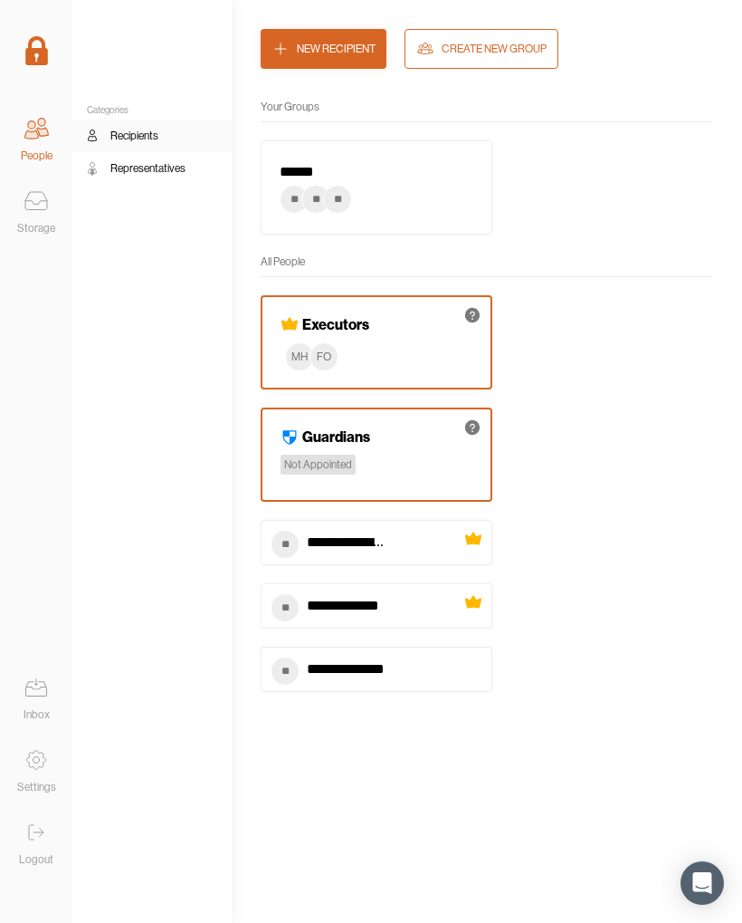 Image resolution: width=742 pixels, height=923 pixels. I want to click on div: All People, so click(487, 262).